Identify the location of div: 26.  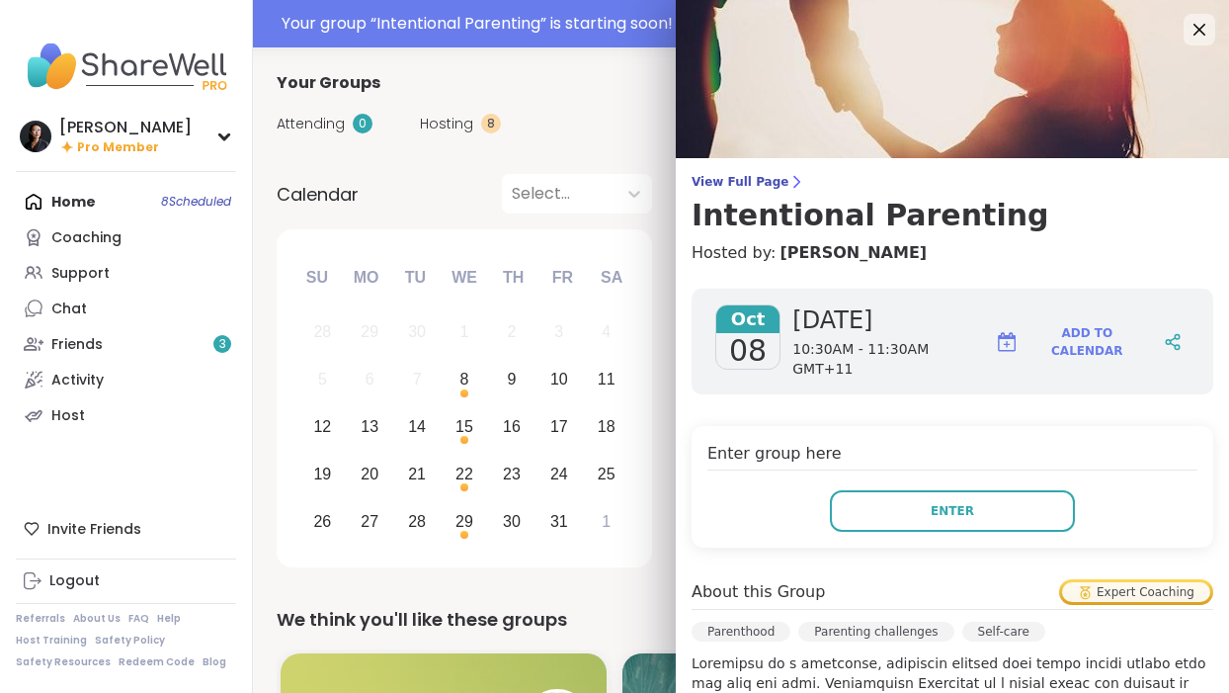
(322, 521).